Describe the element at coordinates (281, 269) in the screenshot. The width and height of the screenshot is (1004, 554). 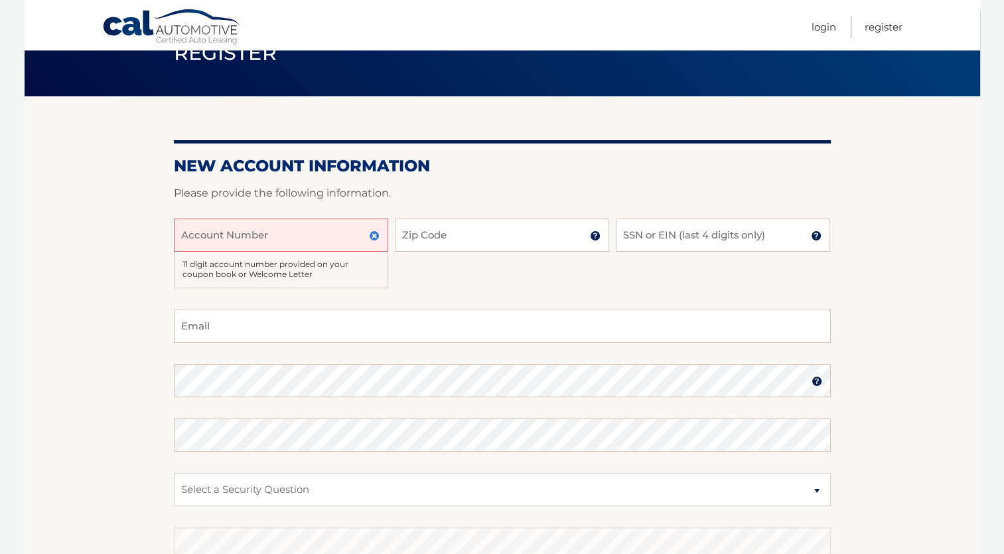
I see `div: 11 digit account number provided on your coupon book or Welcome Letter` at that location.